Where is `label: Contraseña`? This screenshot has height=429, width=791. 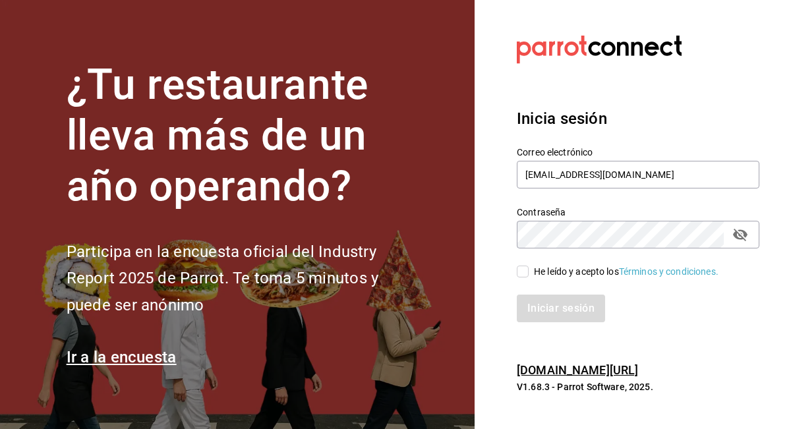
label: Contraseña is located at coordinates (638, 212).